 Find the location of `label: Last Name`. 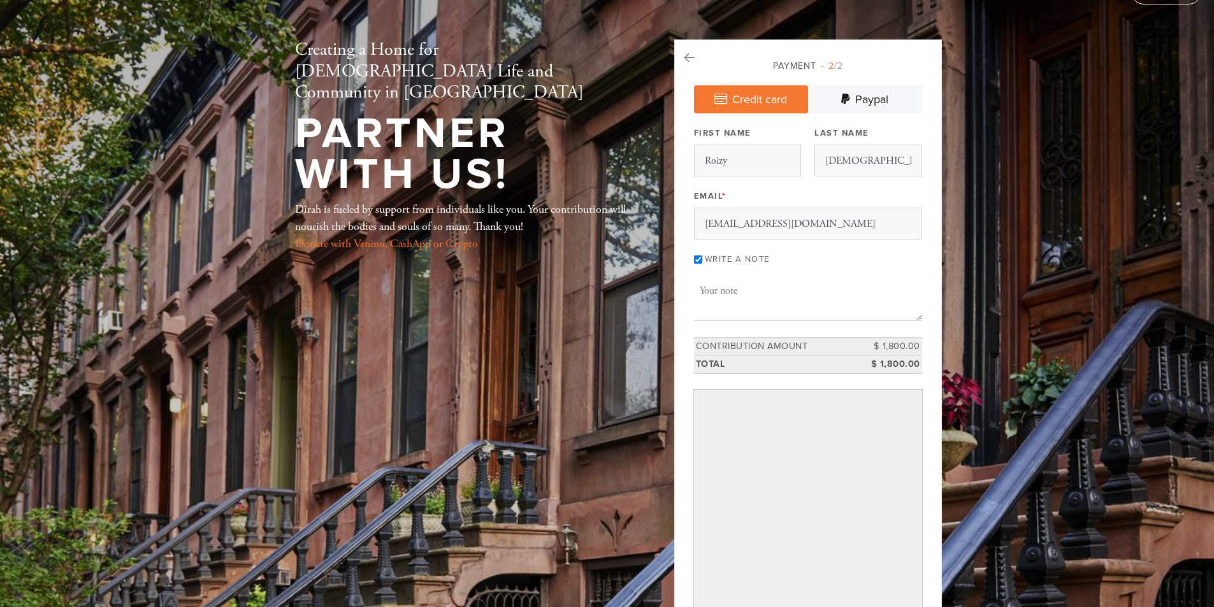

label: Last Name is located at coordinates (842, 133).